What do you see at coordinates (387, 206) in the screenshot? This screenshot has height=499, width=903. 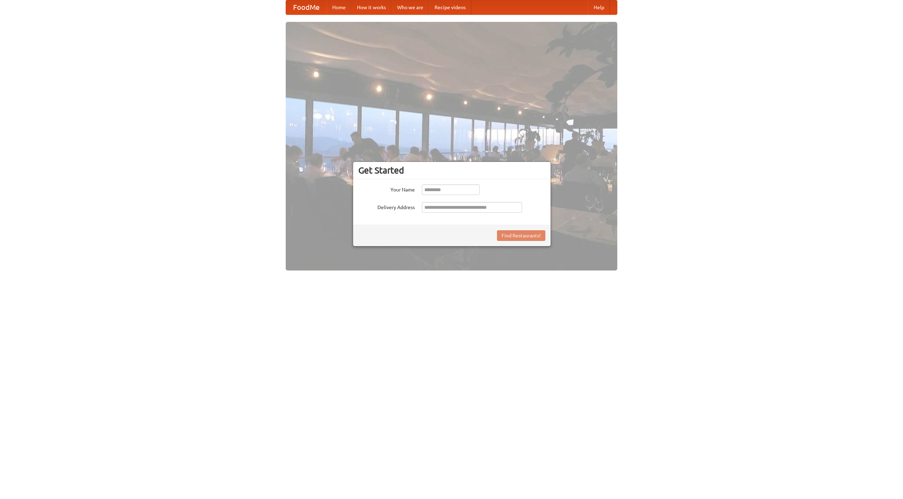 I see `label: Delivery Address` at bounding box center [387, 206].